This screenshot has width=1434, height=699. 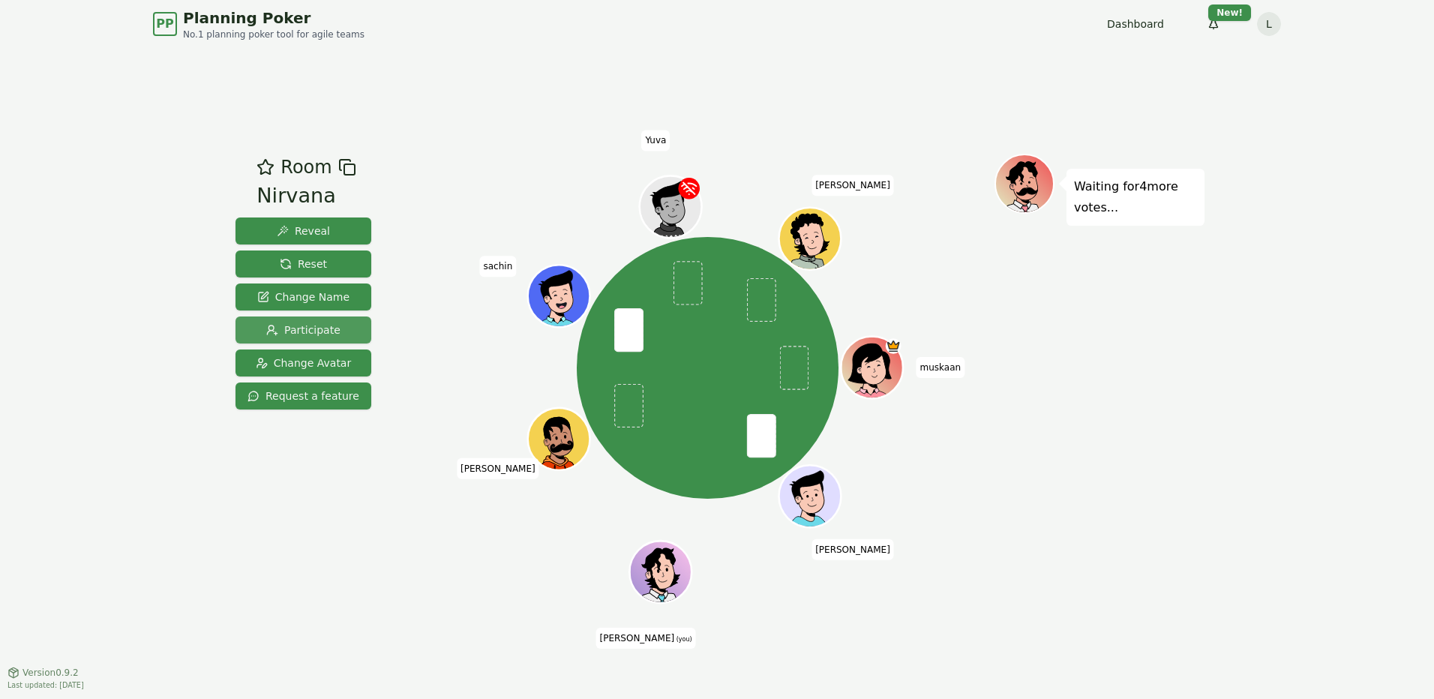 What do you see at coordinates (303, 264) in the screenshot?
I see `span: Reset` at bounding box center [303, 264].